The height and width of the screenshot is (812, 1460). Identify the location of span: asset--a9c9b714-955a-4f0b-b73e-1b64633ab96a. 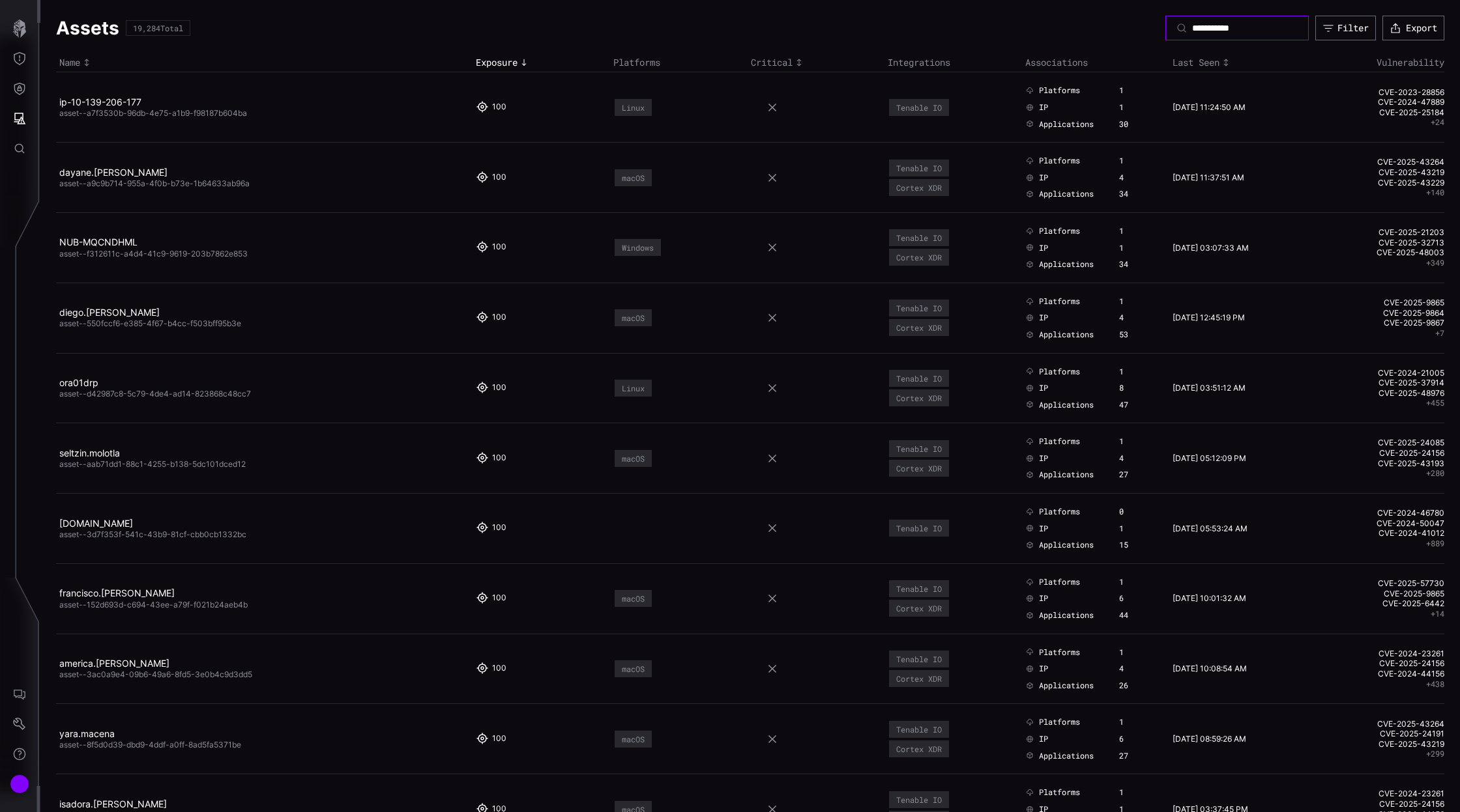
(154, 183).